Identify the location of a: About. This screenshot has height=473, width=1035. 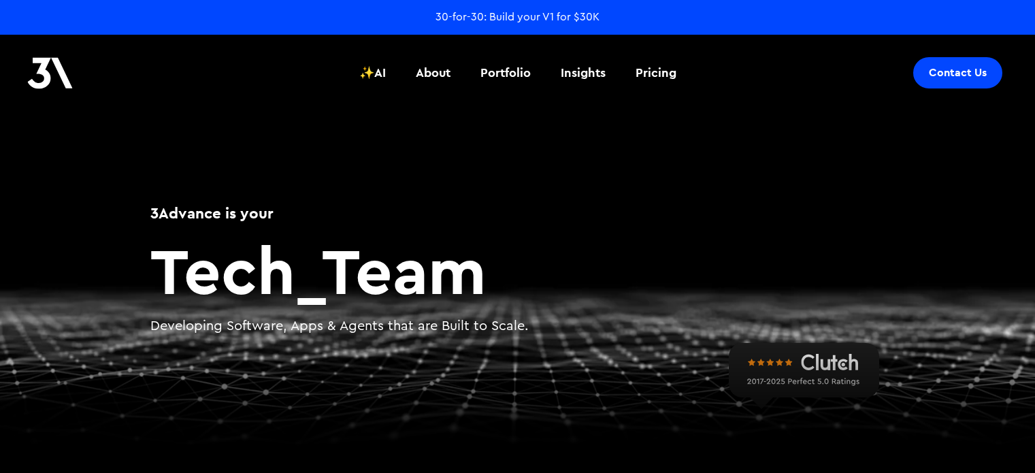
(433, 73).